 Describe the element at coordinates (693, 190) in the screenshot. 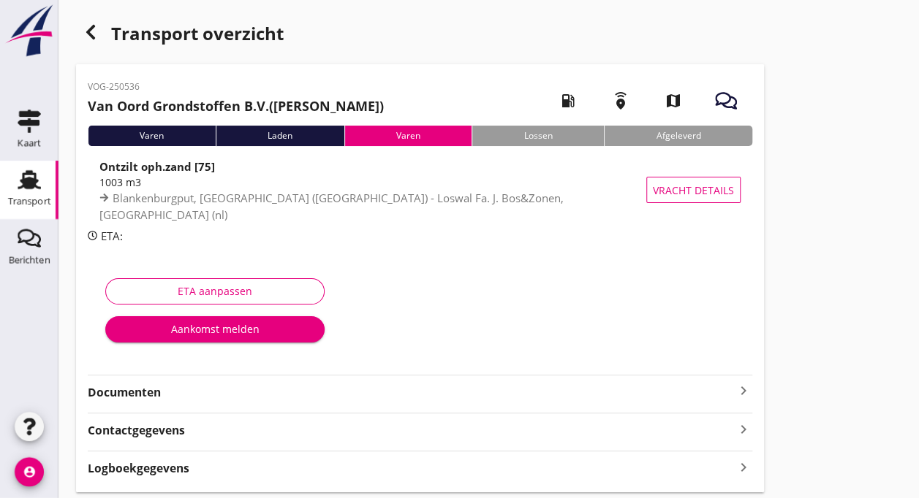

I see `span: Vracht details` at that location.